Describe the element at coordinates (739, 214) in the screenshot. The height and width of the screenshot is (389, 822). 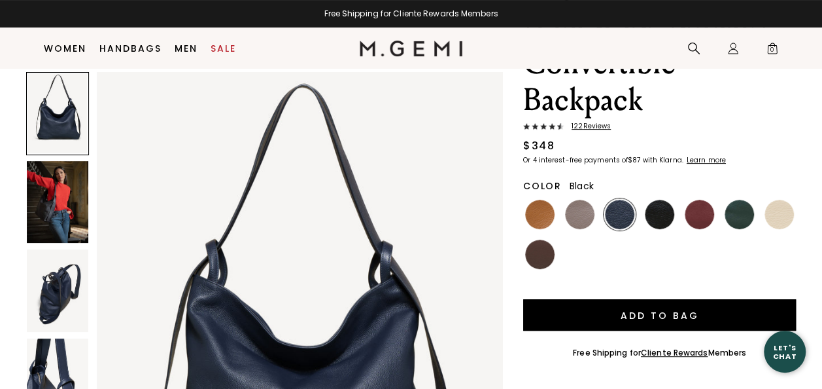
I see `img: Dark Green` at that location.